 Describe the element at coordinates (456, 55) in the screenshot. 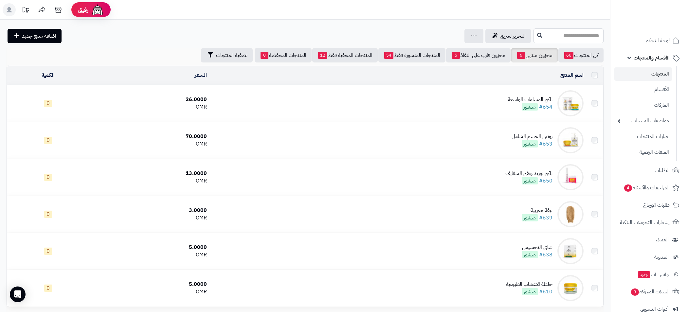

I see `span: 5` at that location.